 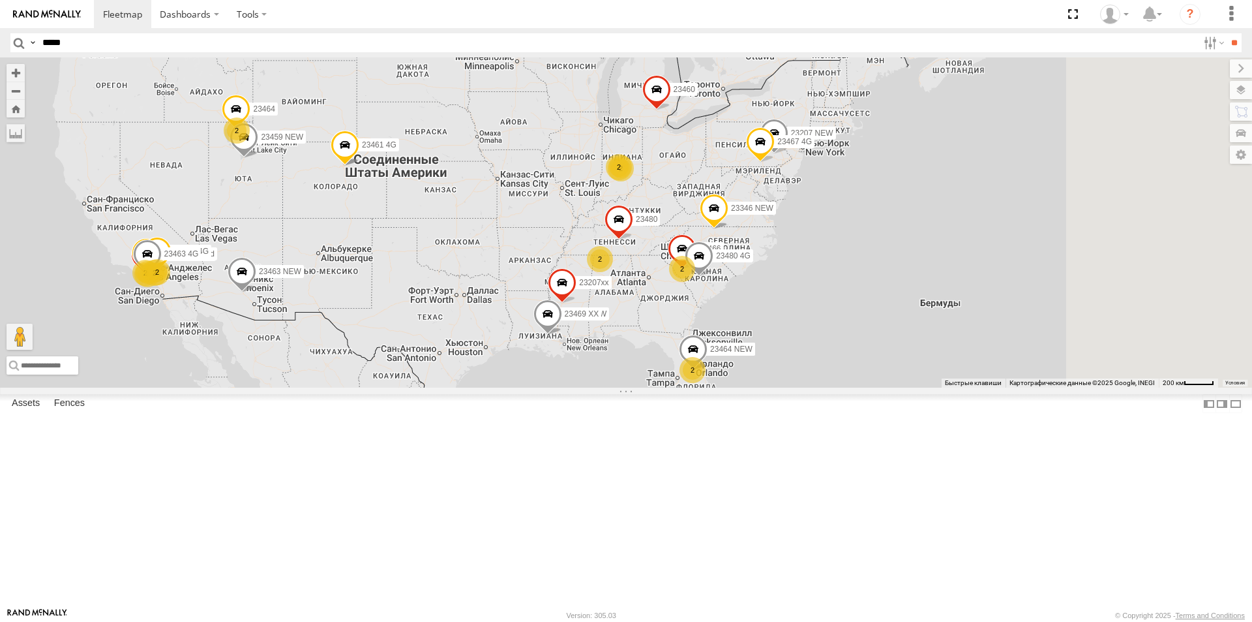 What do you see at coordinates (684, 89) in the screenshot?
I see `span: 23460` at bounding box center [684, 89].